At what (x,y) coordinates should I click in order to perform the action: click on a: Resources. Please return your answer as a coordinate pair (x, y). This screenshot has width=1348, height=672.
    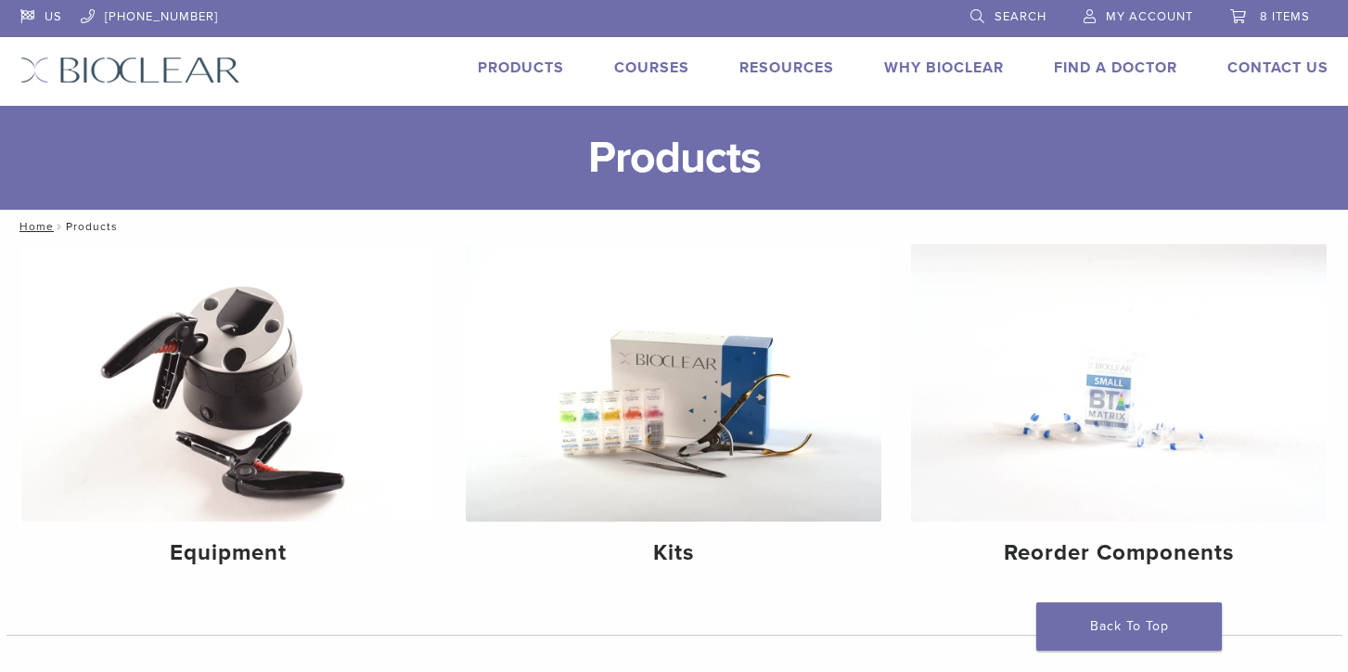
    Looking at the image, I should click on (787, 68).